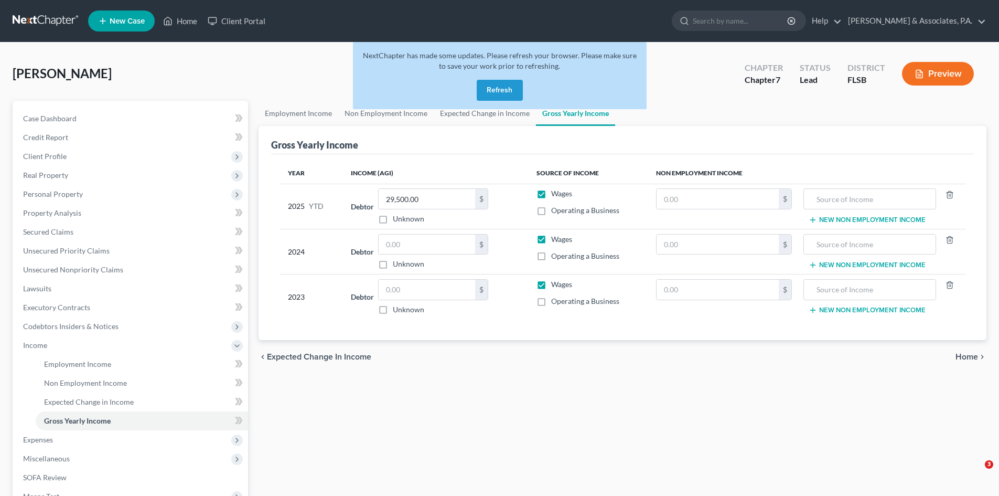  What do you see at coordinates (46, 175) in the screenshot?
I see `span: Real Property` at bounding box center [46, 175].